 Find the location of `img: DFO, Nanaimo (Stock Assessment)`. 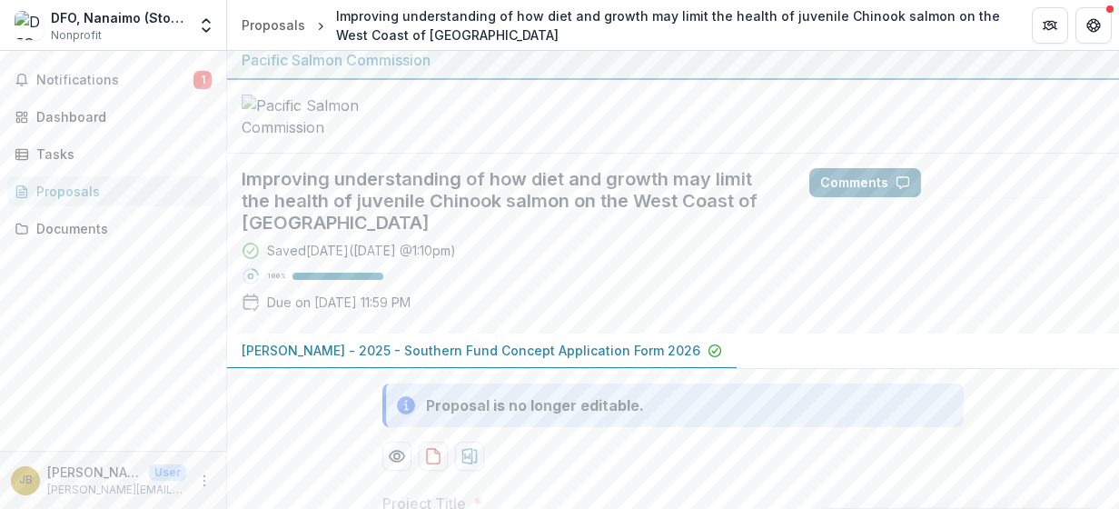

img: DFO, Nanaimo (Stock Assessment) is located at coordinates (29, 25).